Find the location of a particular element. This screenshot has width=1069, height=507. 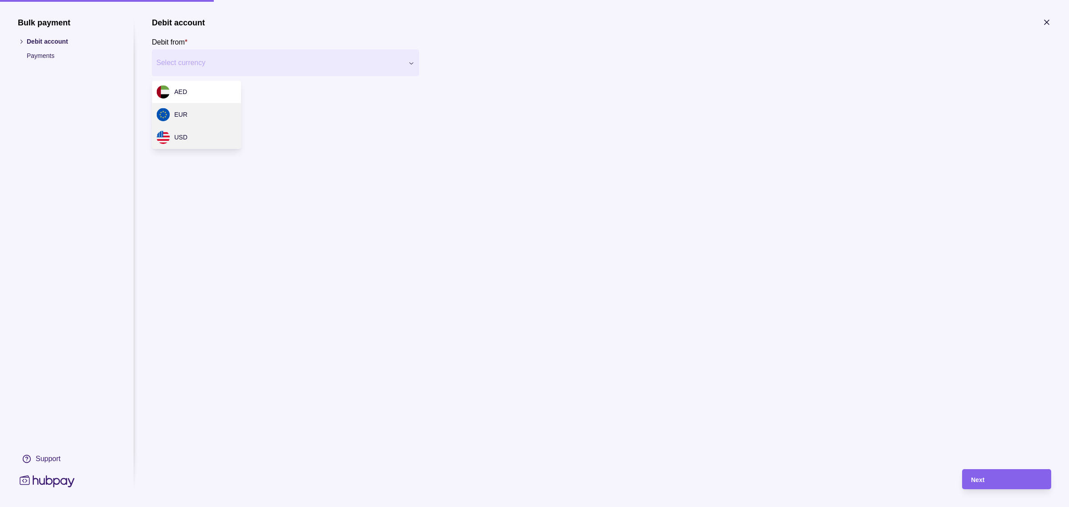

img: ae is located at coordinates (163, 92).